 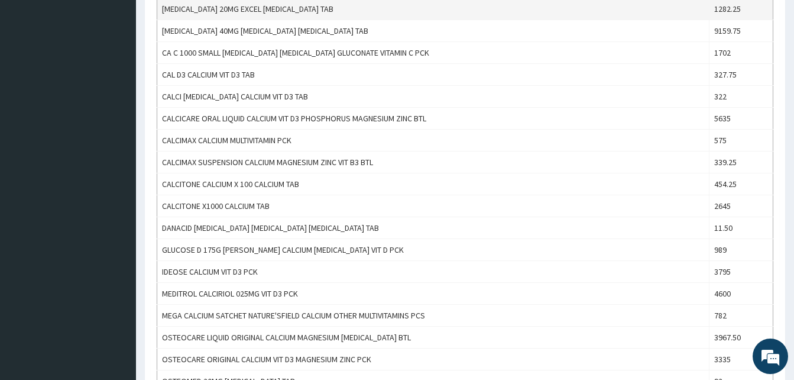 I want to click on td: 782, so click(x=741, y=315).